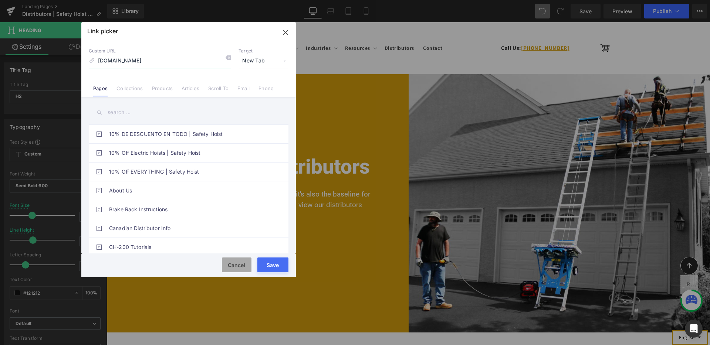  What do you see at coordinates (253, 26) in the screenshot?
I see `summary: Resources` at bounding box center [253, 26].